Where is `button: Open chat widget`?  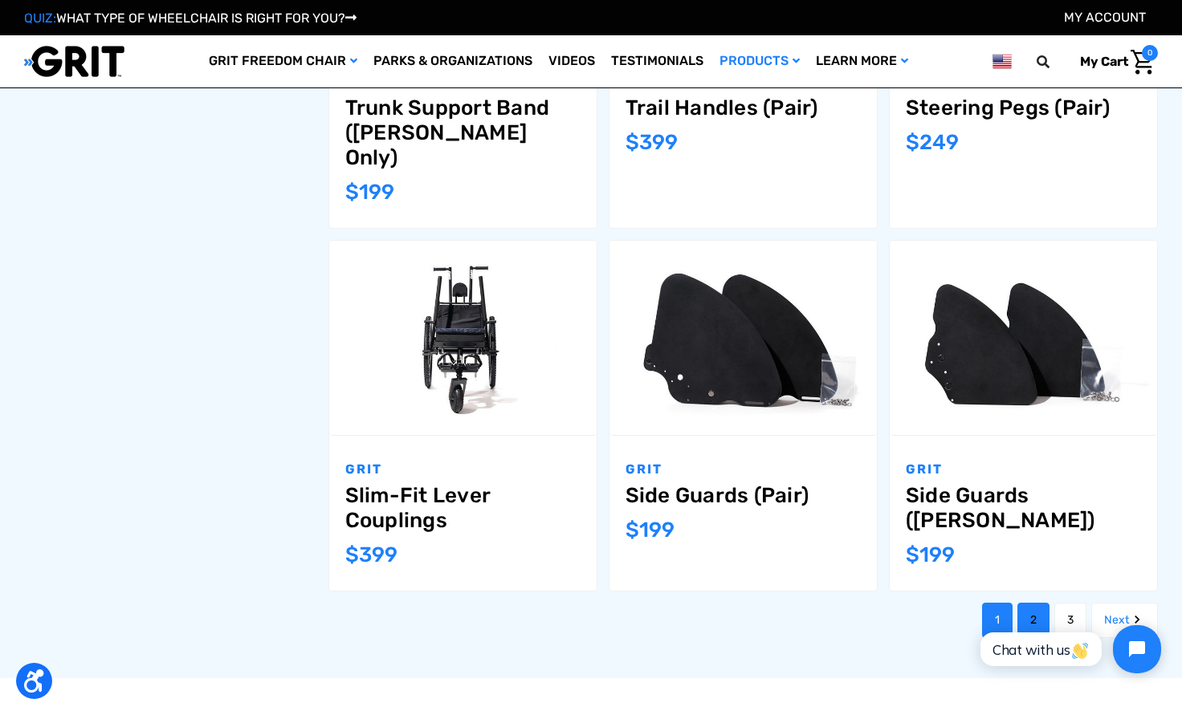 button: Open chat widget is located at coordinates (174, 38).